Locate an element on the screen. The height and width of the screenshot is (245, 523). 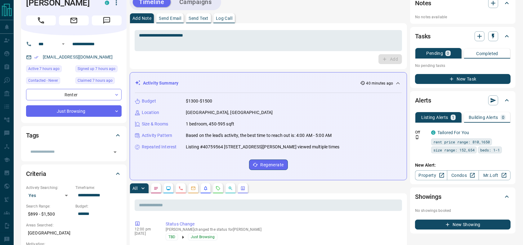
textarea: To enrich screen reader interactions, please activate Accessibility in Grammarly extension settings is located at coordinates (268, 41).